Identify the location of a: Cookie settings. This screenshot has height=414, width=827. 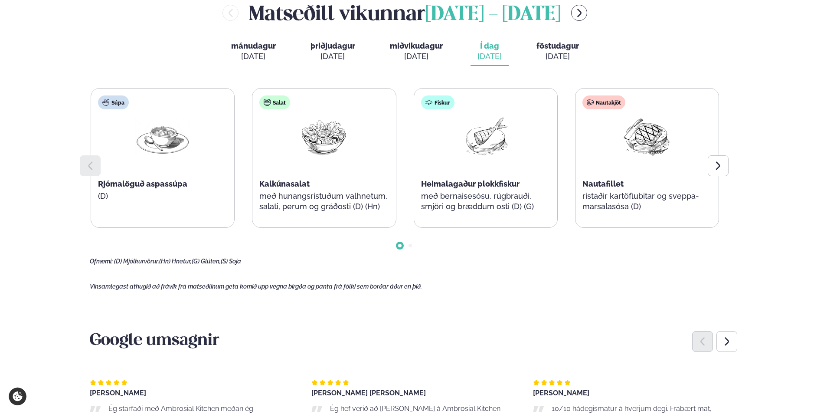
(17, 396).